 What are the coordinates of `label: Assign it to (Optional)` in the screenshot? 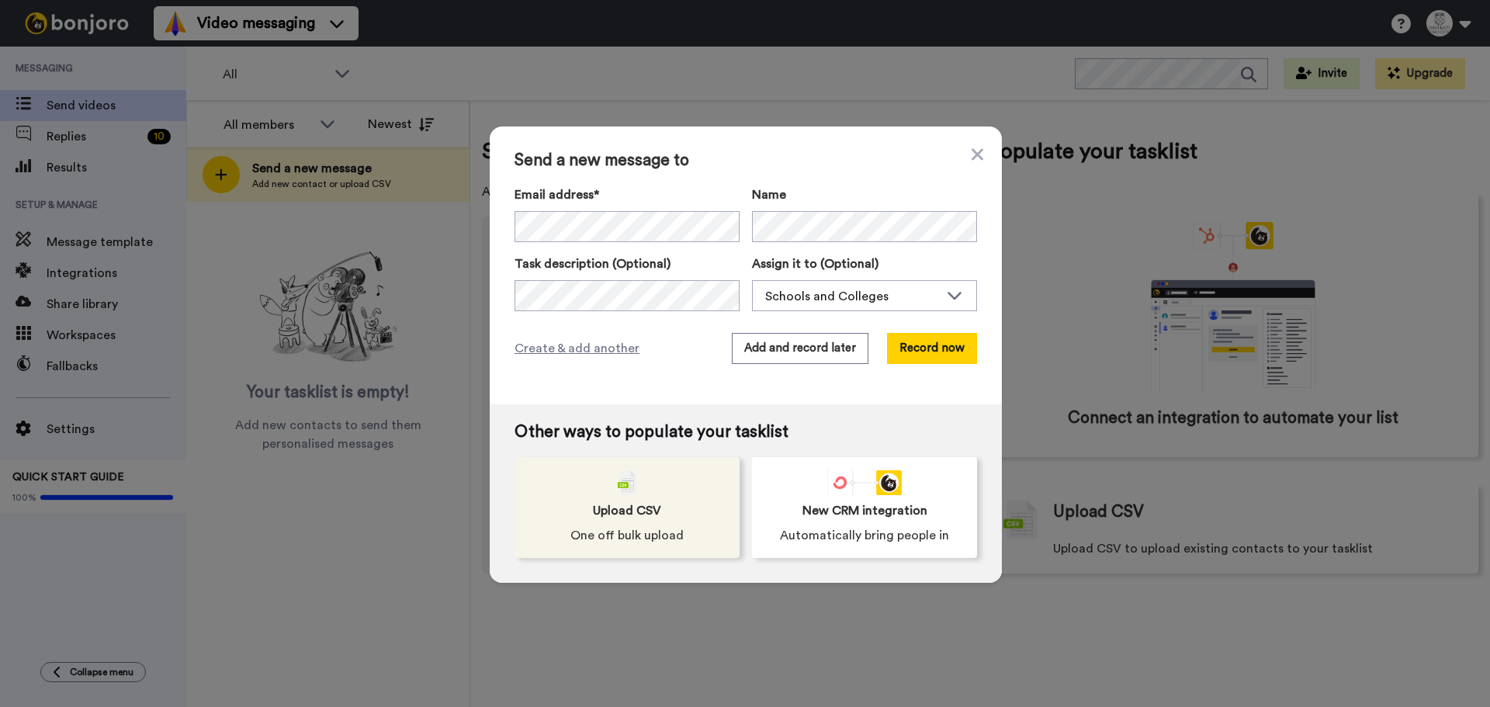 It's located at (864, 264).